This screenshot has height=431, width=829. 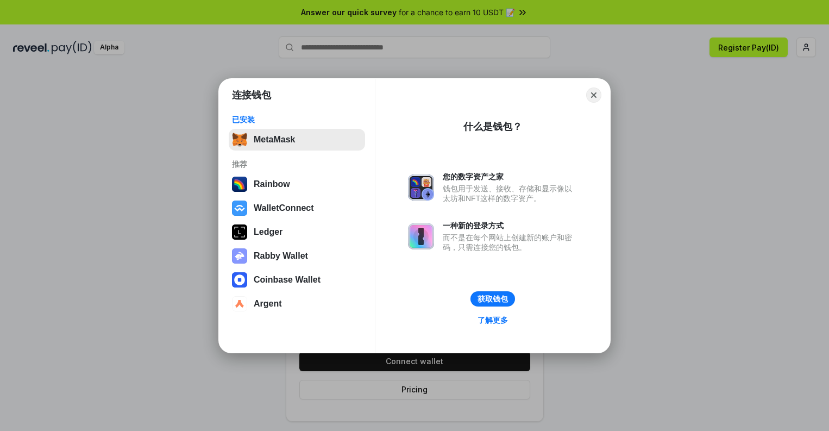 I want to click on div: 一种新的登录方式, so click(x=510, y=226).